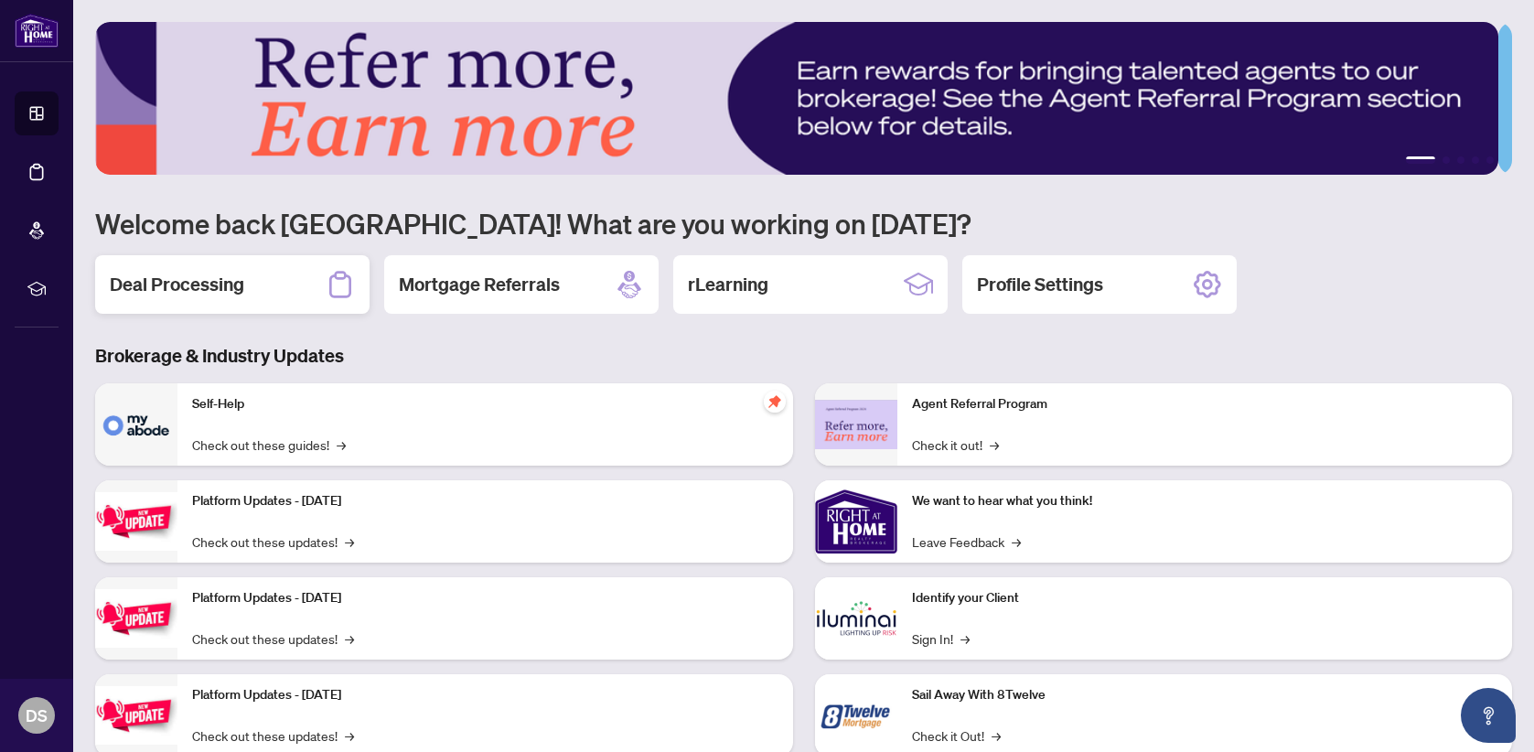 Image resolution: width=1534 pixels, height=752 pixels. I want to click on h2: Deal Processing, so click(177, 284).